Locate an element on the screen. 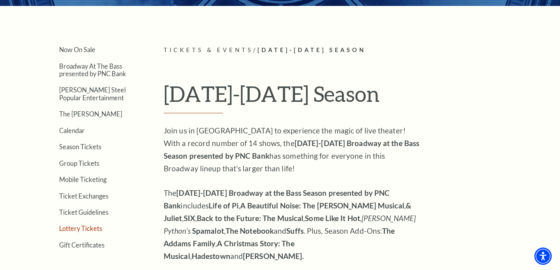 The image size is (560, 270). p: The includes , , , , , , , and . Plus, Season Add-Ons: , , and is located at coordinates (292, 224).